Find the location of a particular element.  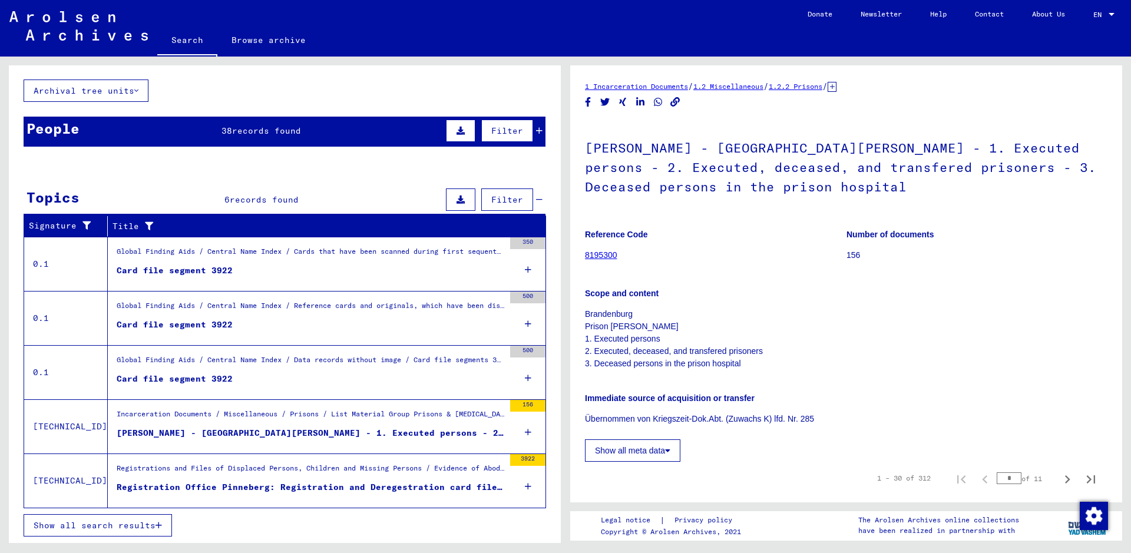

a: Privacy policy is located at coordinates (705, 520).